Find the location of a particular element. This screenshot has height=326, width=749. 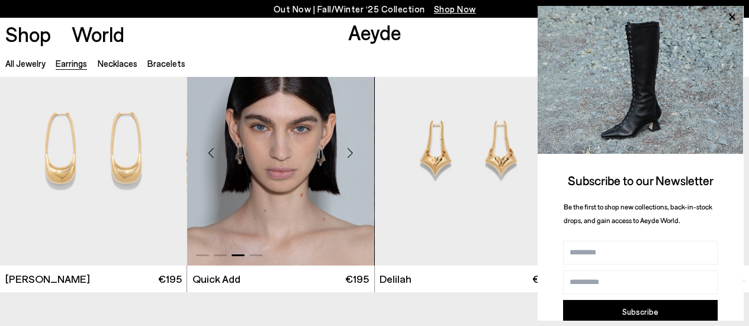

img: 2a6287a1333c9a56320fd6e7b3c4a9a9.jpg is located at coordinates (640, 80).